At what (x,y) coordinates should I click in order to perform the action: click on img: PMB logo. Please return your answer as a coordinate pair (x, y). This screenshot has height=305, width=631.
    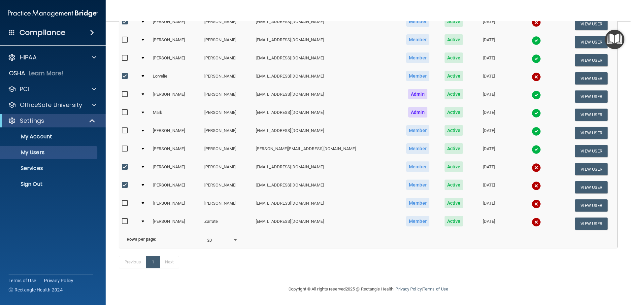
    Looking at the image, I should click on (53, 14).